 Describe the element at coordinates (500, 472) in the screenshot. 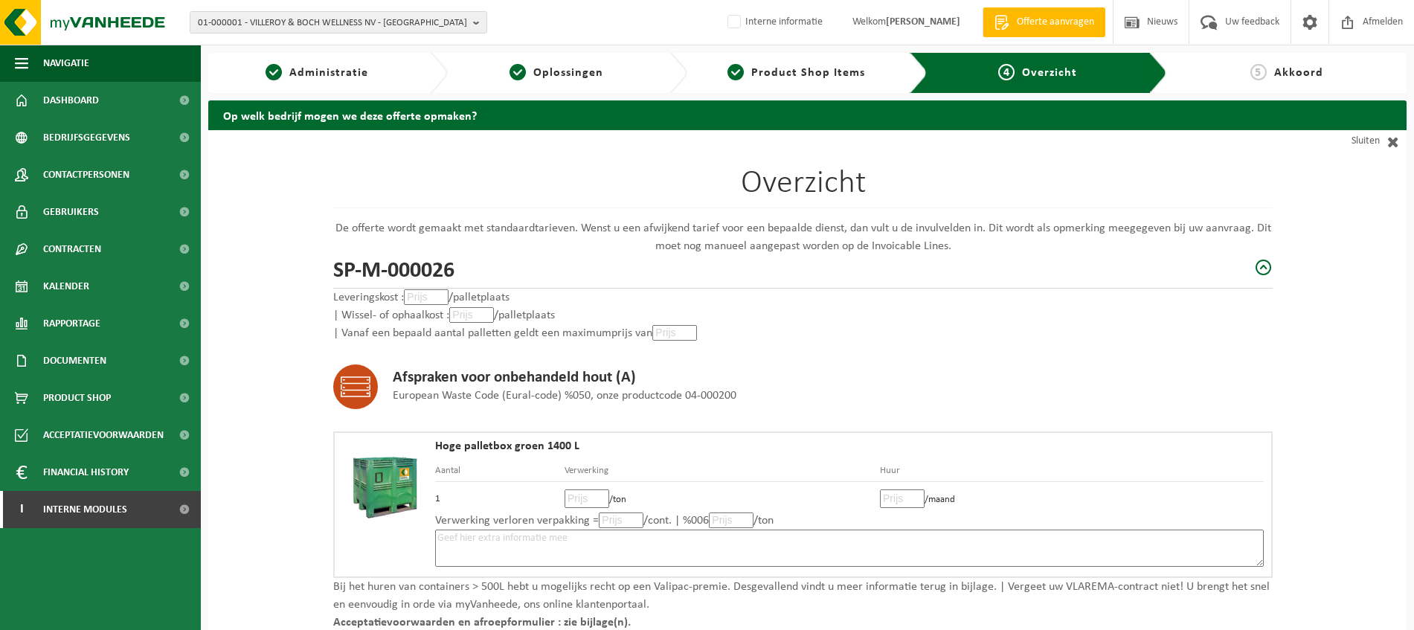

I see `th: Aantal` at that location.